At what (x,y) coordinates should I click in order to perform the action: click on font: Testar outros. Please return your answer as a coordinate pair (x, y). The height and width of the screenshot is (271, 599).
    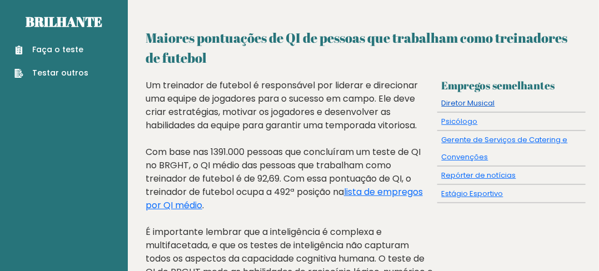
    Looking at the image, I should click on (60, 73).